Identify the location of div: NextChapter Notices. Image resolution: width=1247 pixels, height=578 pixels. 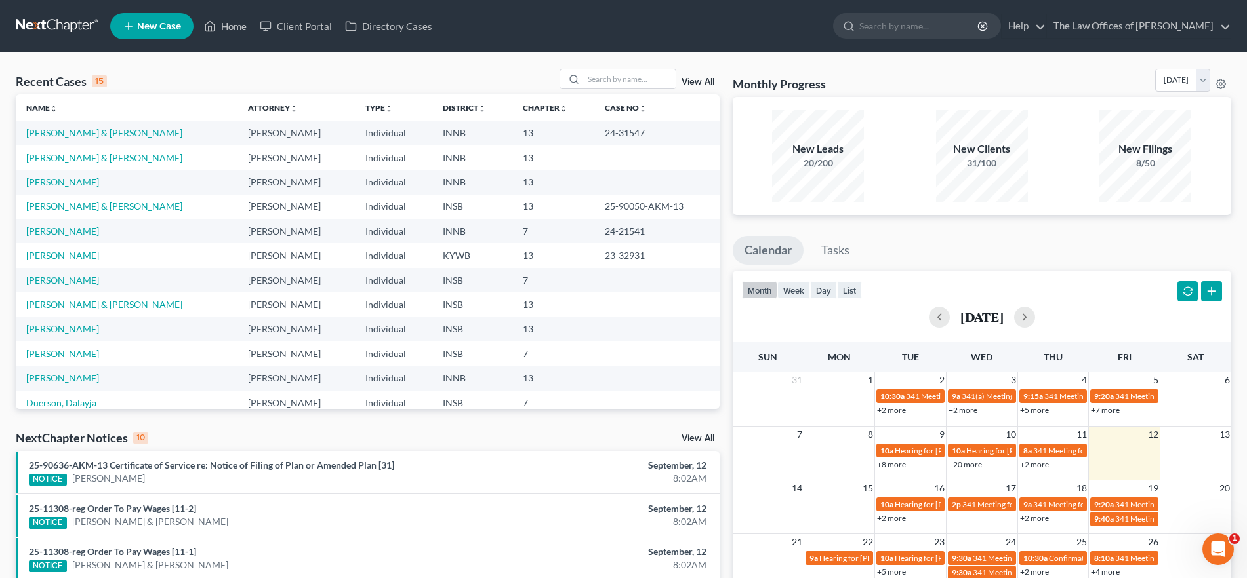
(82, 438).